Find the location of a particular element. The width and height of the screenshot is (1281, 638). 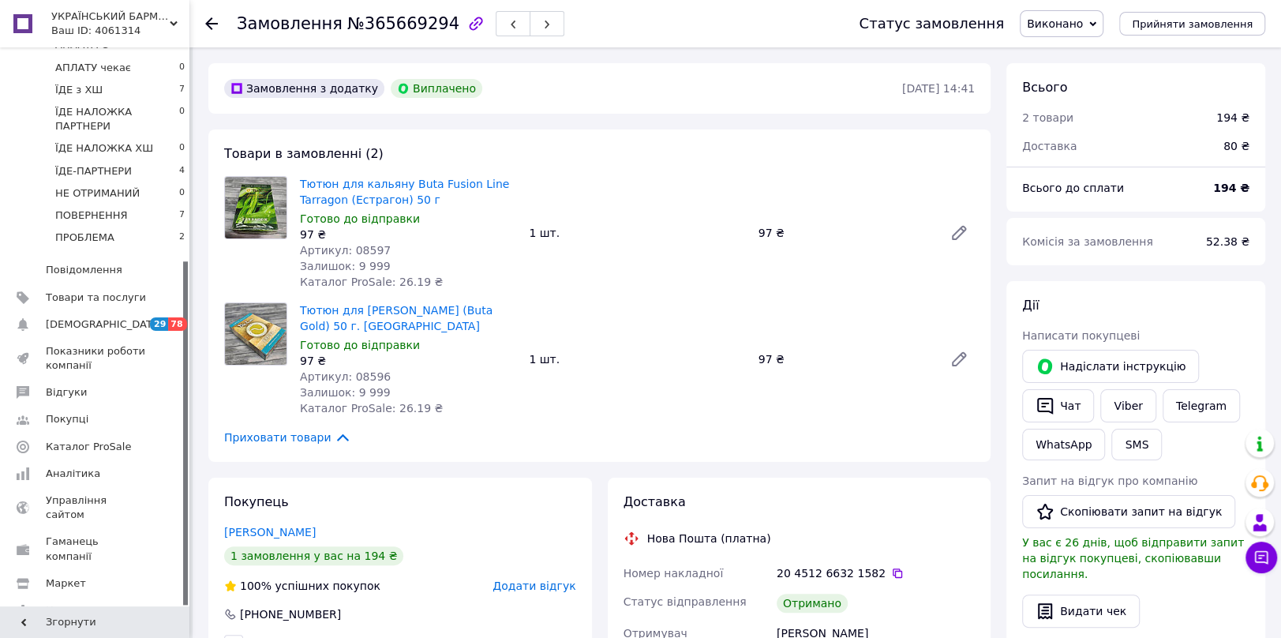

span: ПОВЕРНЕННЯ is located at coordinates (92, 215).